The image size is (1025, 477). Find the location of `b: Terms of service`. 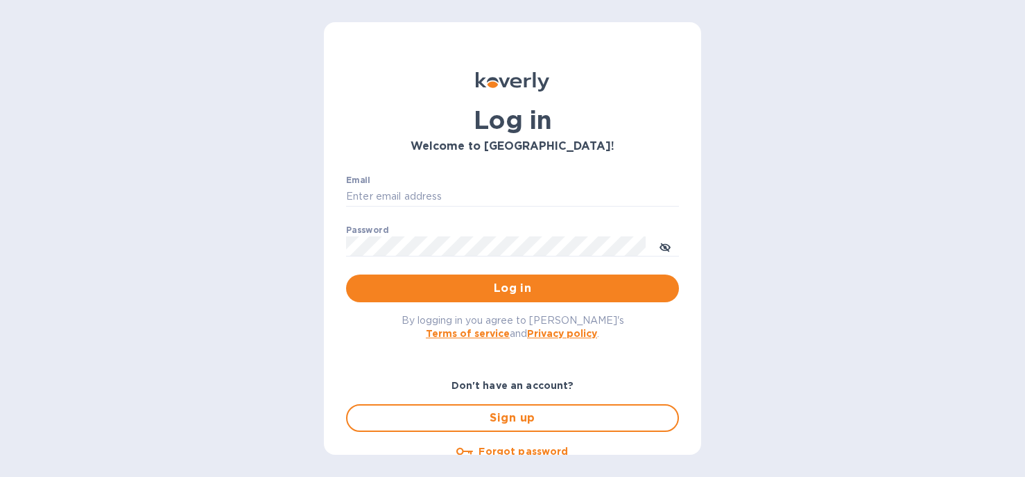

b: Terms of service is located at coordinates (467, 334).